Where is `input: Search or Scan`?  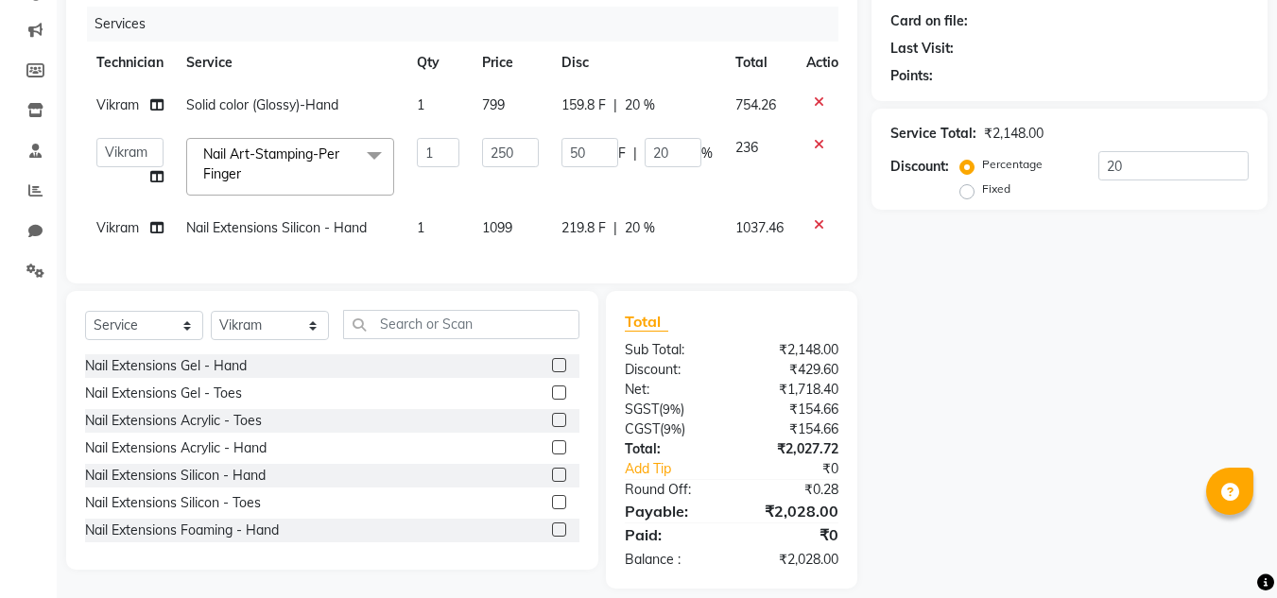 input: Search or Scan is located at coordinates (461, 324).